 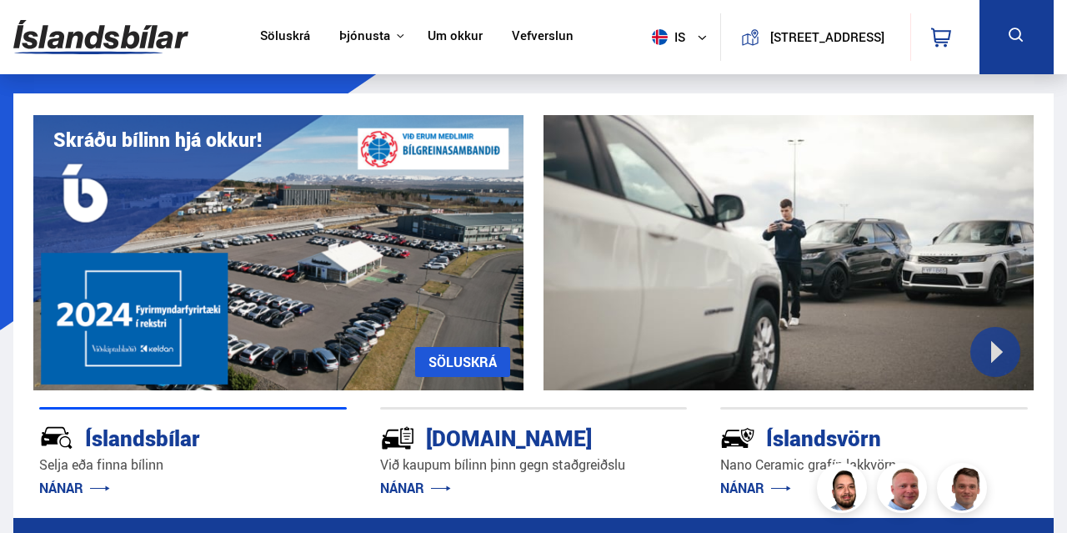 What do you see at coordinates (666, 37) in the screenshot?
I see `span: is` at bounding box center [666, 37].